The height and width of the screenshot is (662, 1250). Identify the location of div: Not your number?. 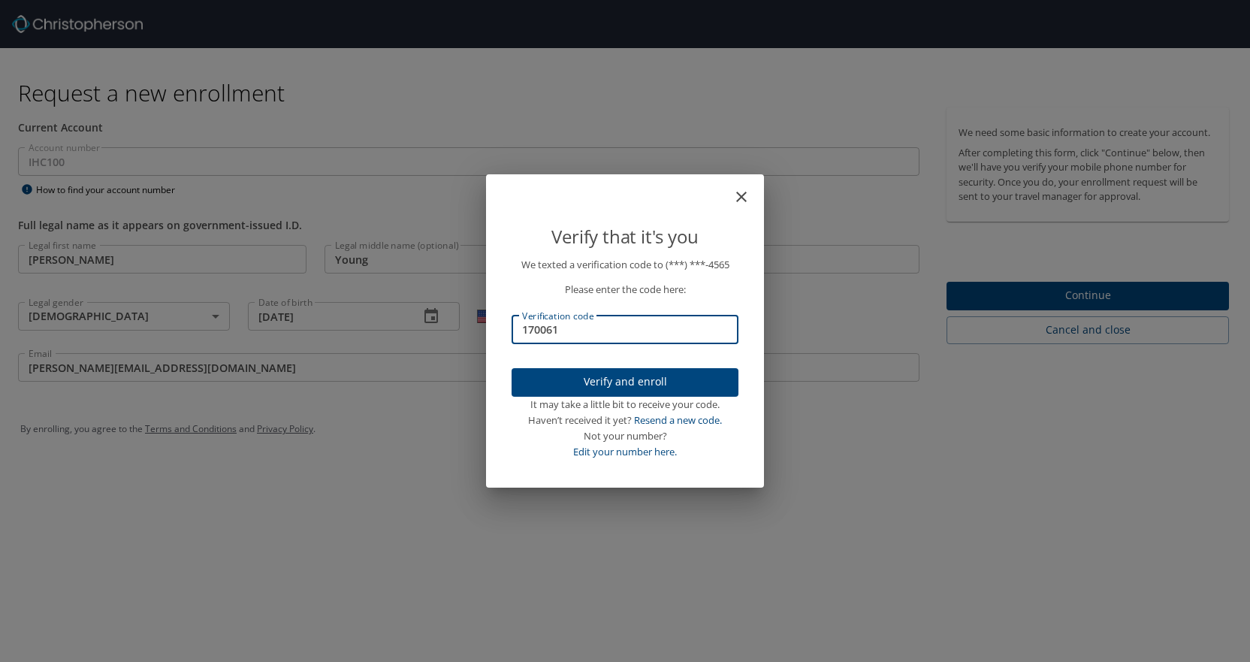
(625, 436).